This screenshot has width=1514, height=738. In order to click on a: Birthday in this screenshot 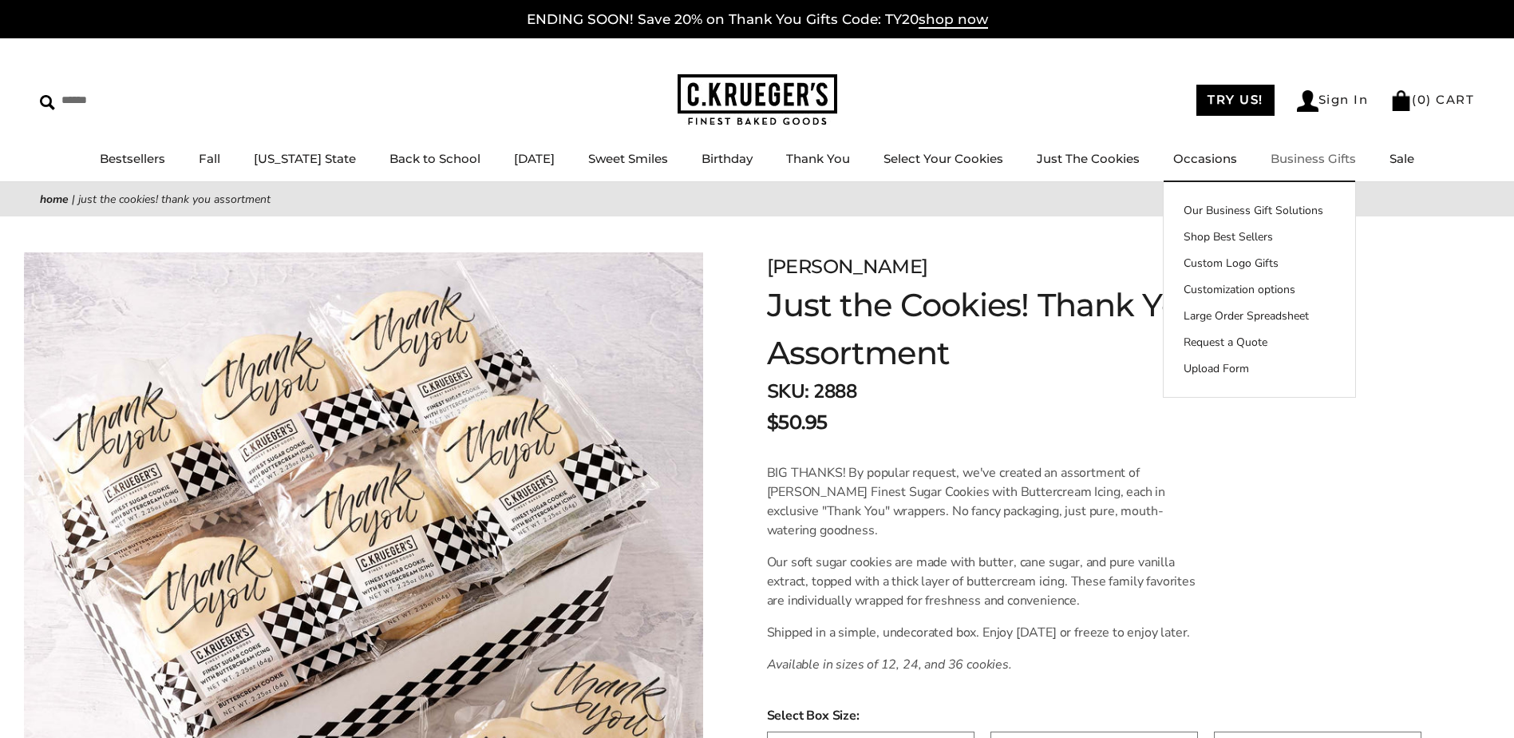, I will do `click(727, 158)`.